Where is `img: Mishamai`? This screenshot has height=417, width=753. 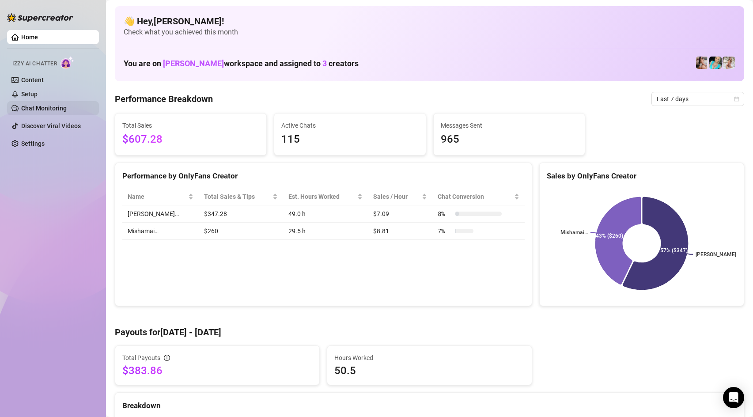 img: Mishamai is located at coordinates (702, 63).